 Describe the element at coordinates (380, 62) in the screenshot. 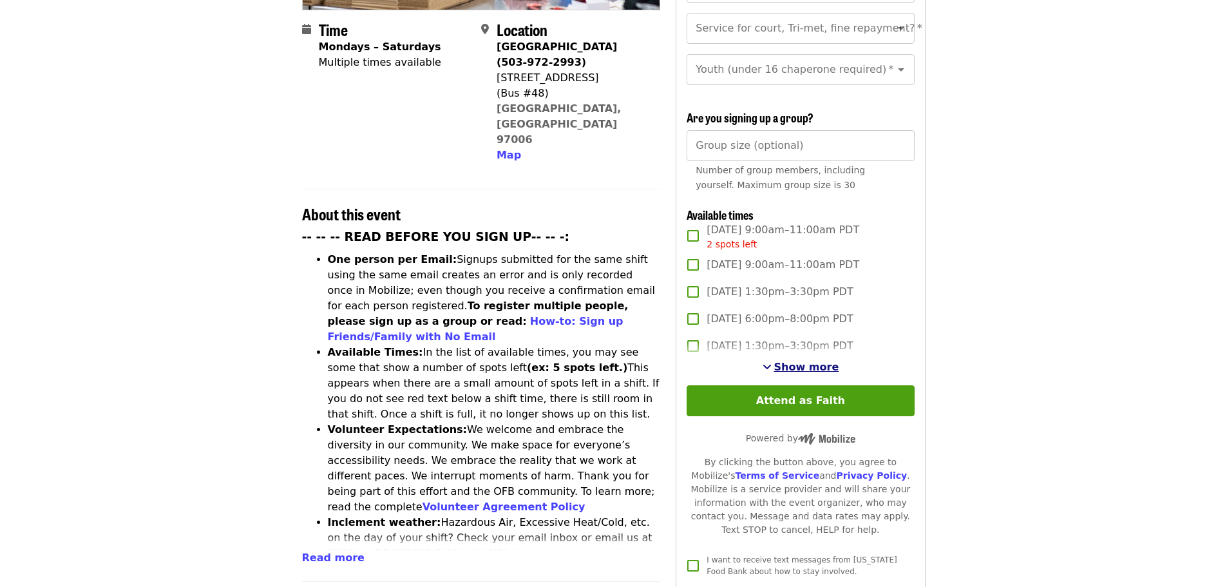

I see `div: Multiple times available` at that location.